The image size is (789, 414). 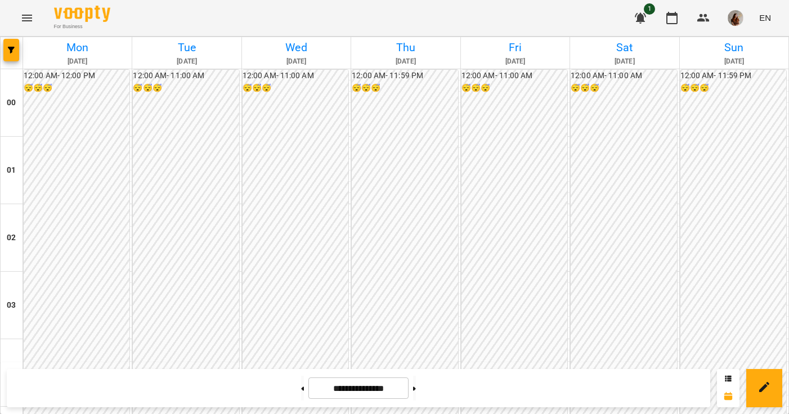 What do you see at coordinates (77, 47) in the screenshot?
I see `h6: Mon` at bounding box center [77, 47].